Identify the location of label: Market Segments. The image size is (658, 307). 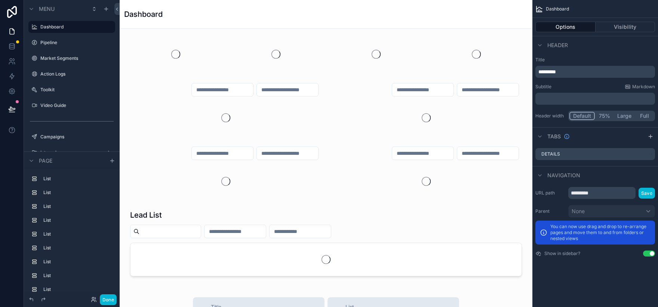
(77, 58).